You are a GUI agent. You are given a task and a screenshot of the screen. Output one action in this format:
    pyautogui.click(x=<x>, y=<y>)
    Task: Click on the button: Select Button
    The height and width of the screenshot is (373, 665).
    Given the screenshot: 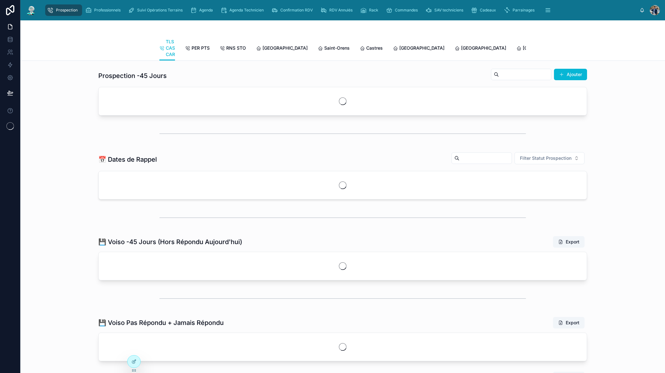 What is the action you would take?
    pyautogui.click(x=550, y=158)
    